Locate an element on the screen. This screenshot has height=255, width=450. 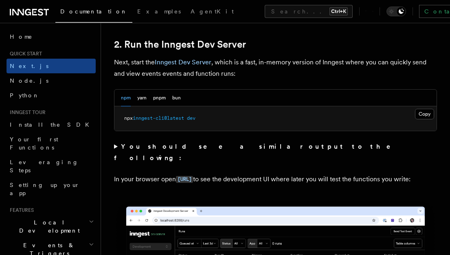
span: Inngest tour is located at coordinates (26, 112).